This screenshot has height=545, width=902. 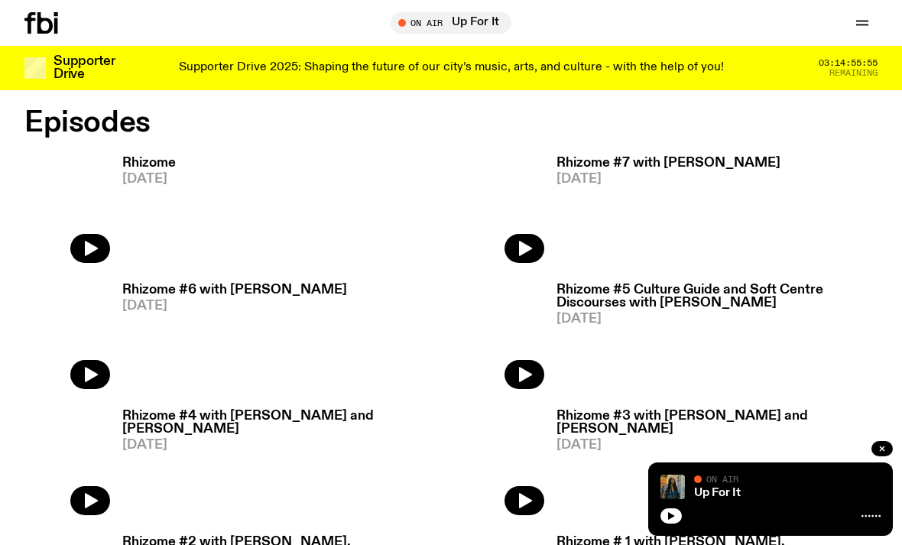 I want to click on button: On AirUp For It, so click(x=451, y=23).